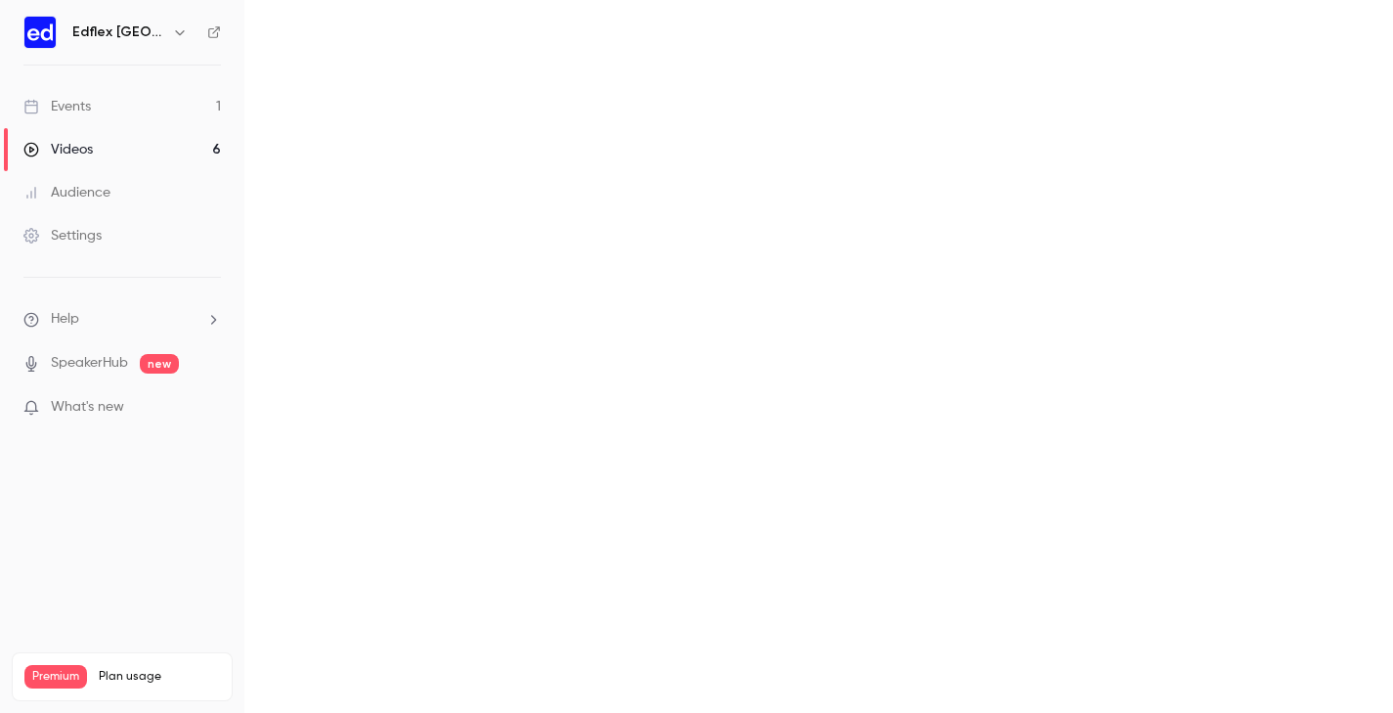 This screenshot has height=713, width=1393. I want to click on span: new, so click(159, 364).